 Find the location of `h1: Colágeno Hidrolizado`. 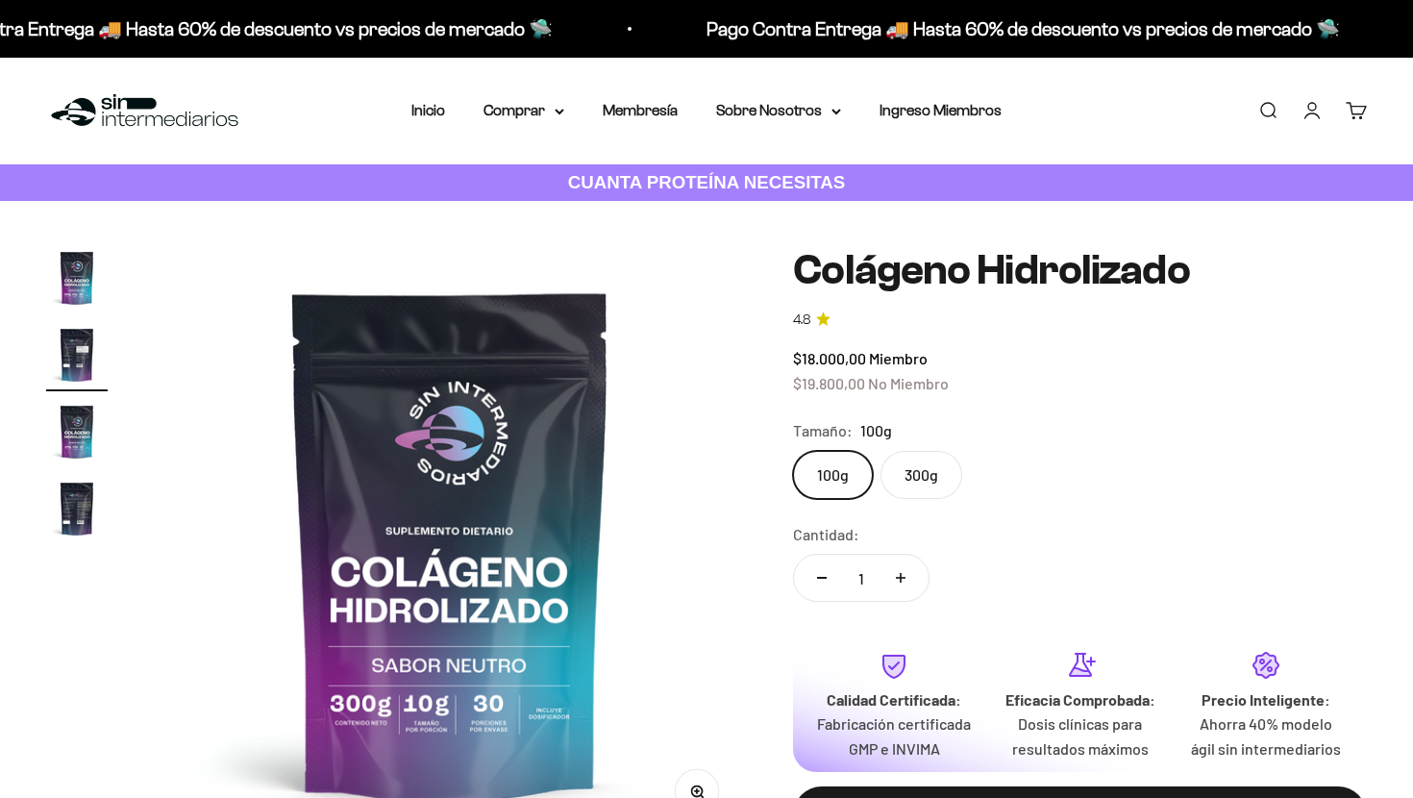

h1: Colágeno Hidrolizado is located at coordinates (1080, 270).